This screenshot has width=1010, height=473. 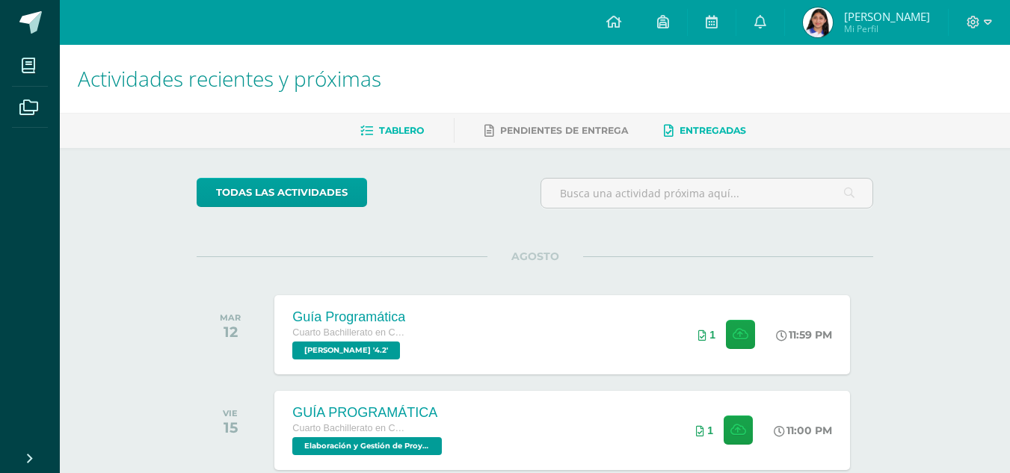 What do you see at coordinates (346, 351) in the screenshot?
I see `span: PEREL '4.2'` at bounding box center [346, 351].